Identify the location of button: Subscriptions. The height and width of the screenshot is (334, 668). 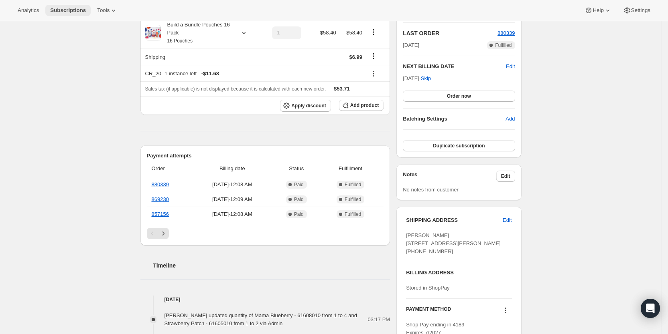
(68, 10).